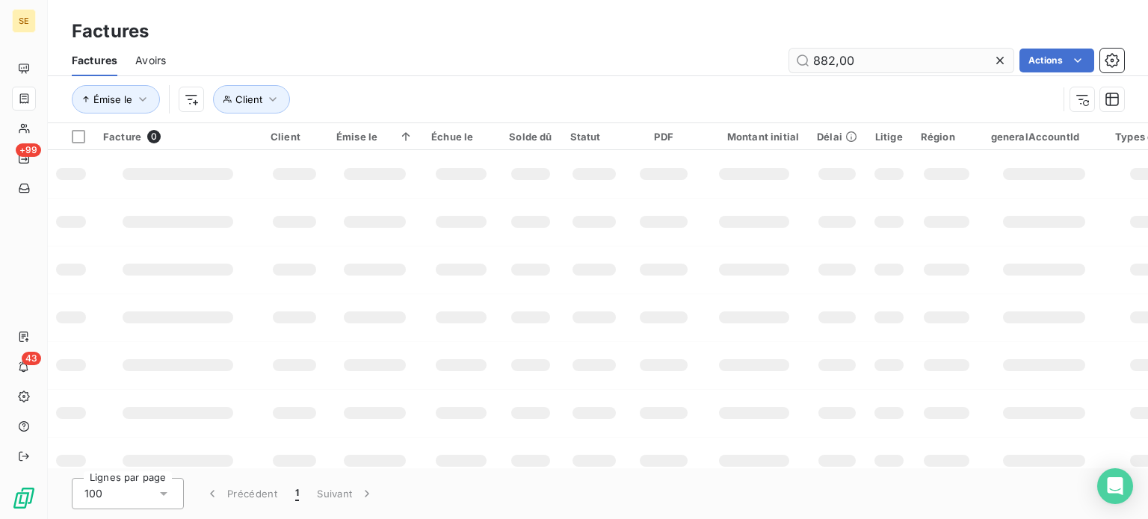 This screenshot has width=1148, height=519. What do you see at coordinates (93, 494) in the screenshot?
I see `span: 100` at bounding box center [93, 494].